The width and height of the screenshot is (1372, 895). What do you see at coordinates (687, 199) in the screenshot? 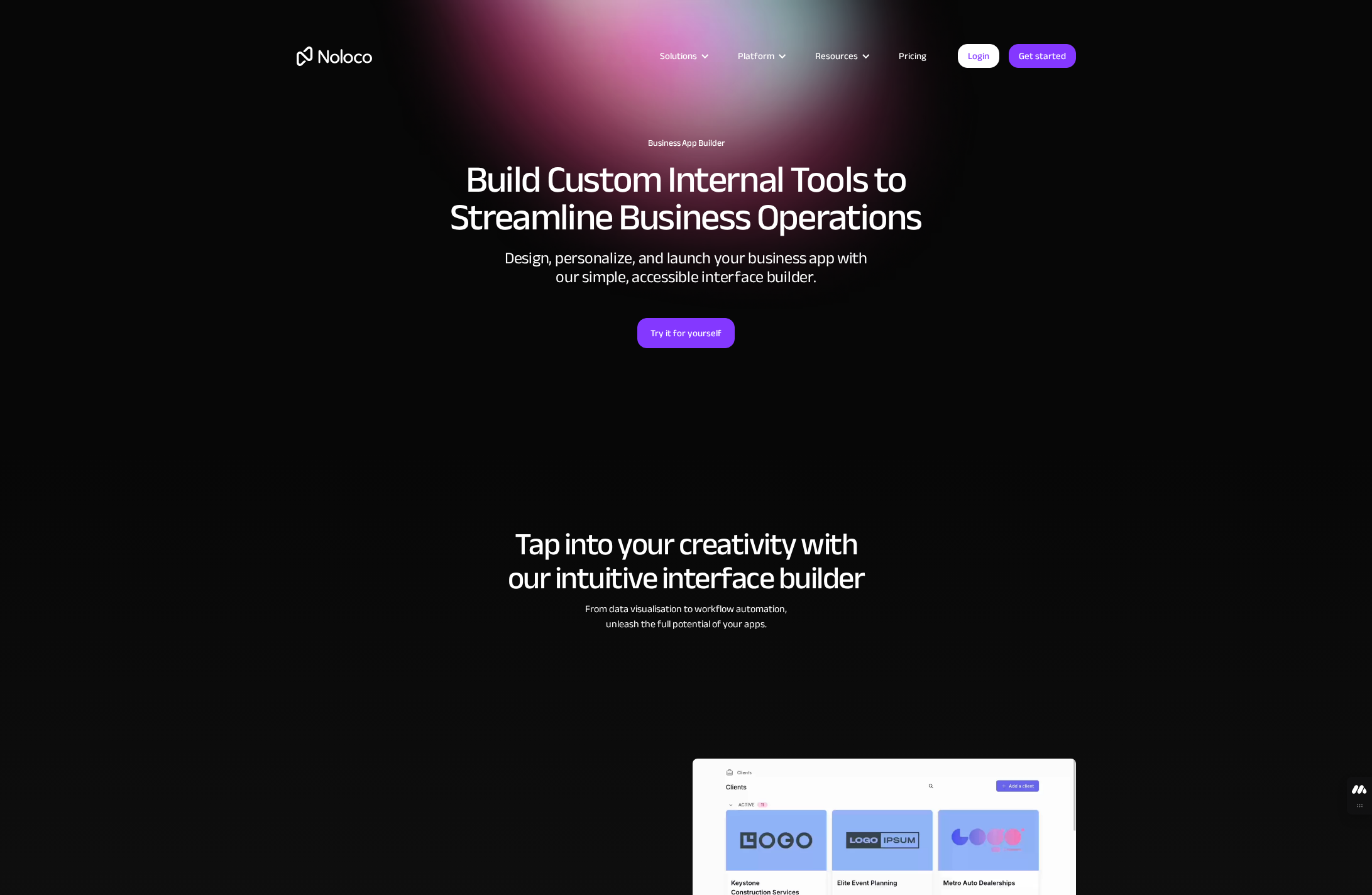
I see `h2: Build Custom Internal Tools to Streamline Business Operations` at bounding box center [687, 199].